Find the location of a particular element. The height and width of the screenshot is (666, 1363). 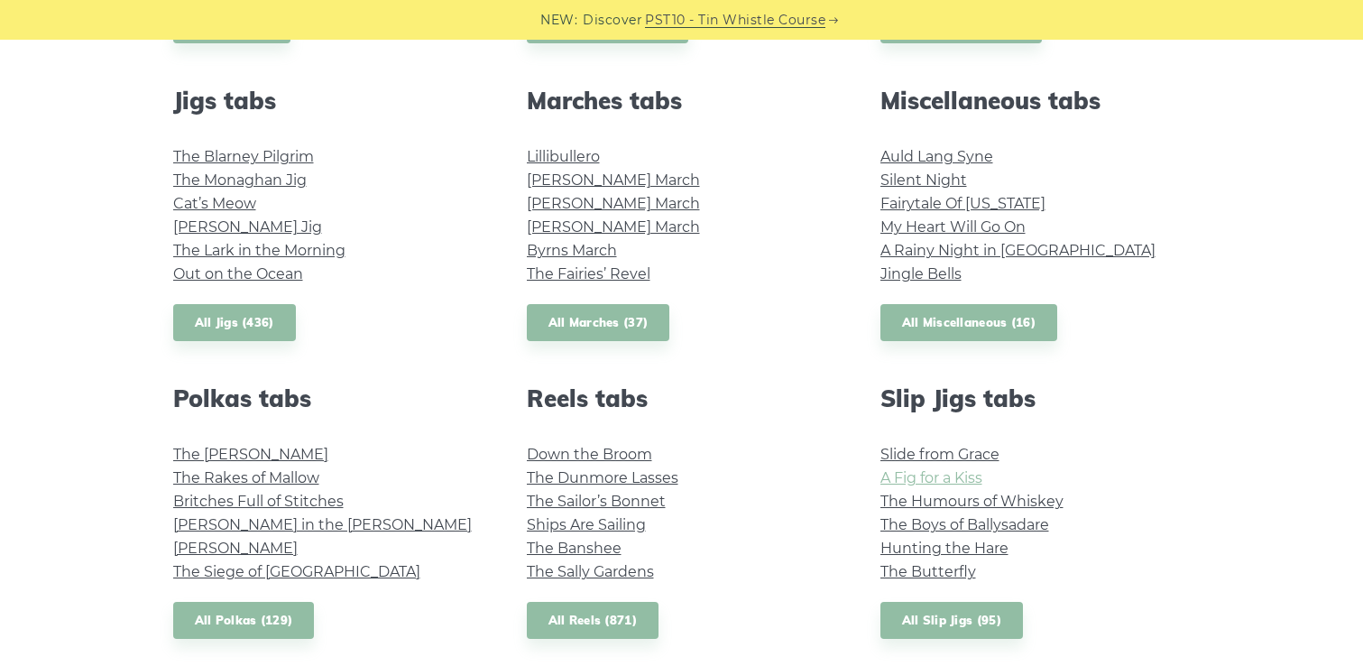

h2: Marches tabs is located at coordinates (682, 100).